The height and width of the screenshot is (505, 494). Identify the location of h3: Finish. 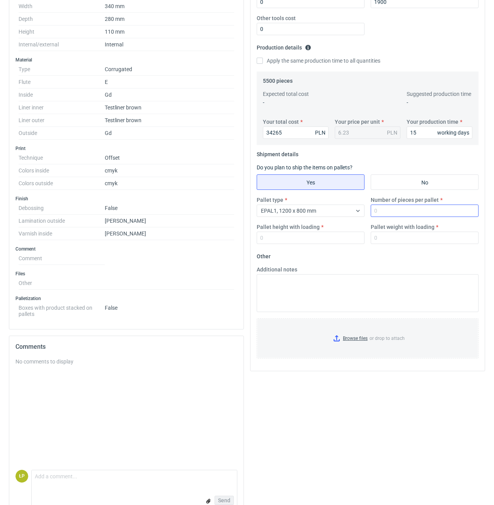
(126, 199).